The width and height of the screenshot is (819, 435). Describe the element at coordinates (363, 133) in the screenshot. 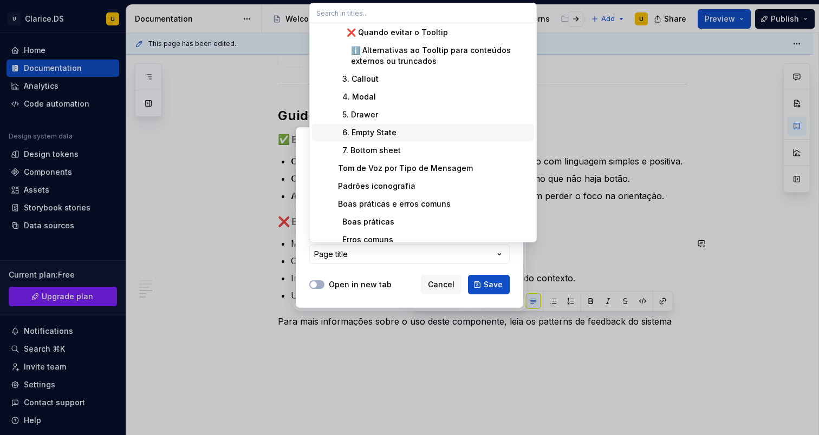

I see `div: 6. Empty State` at that location.